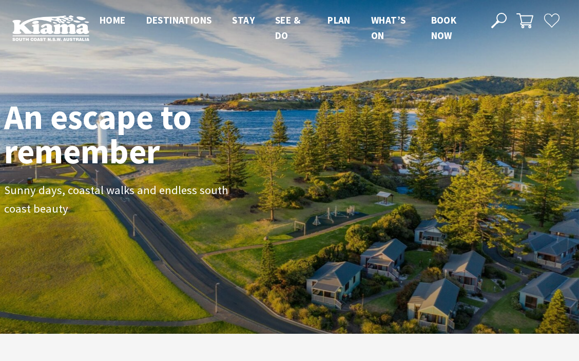  What do you see at coordinates (284, 28) in the screenshot?
I see `nav: Main Menu` at bounding box center [284, 28].